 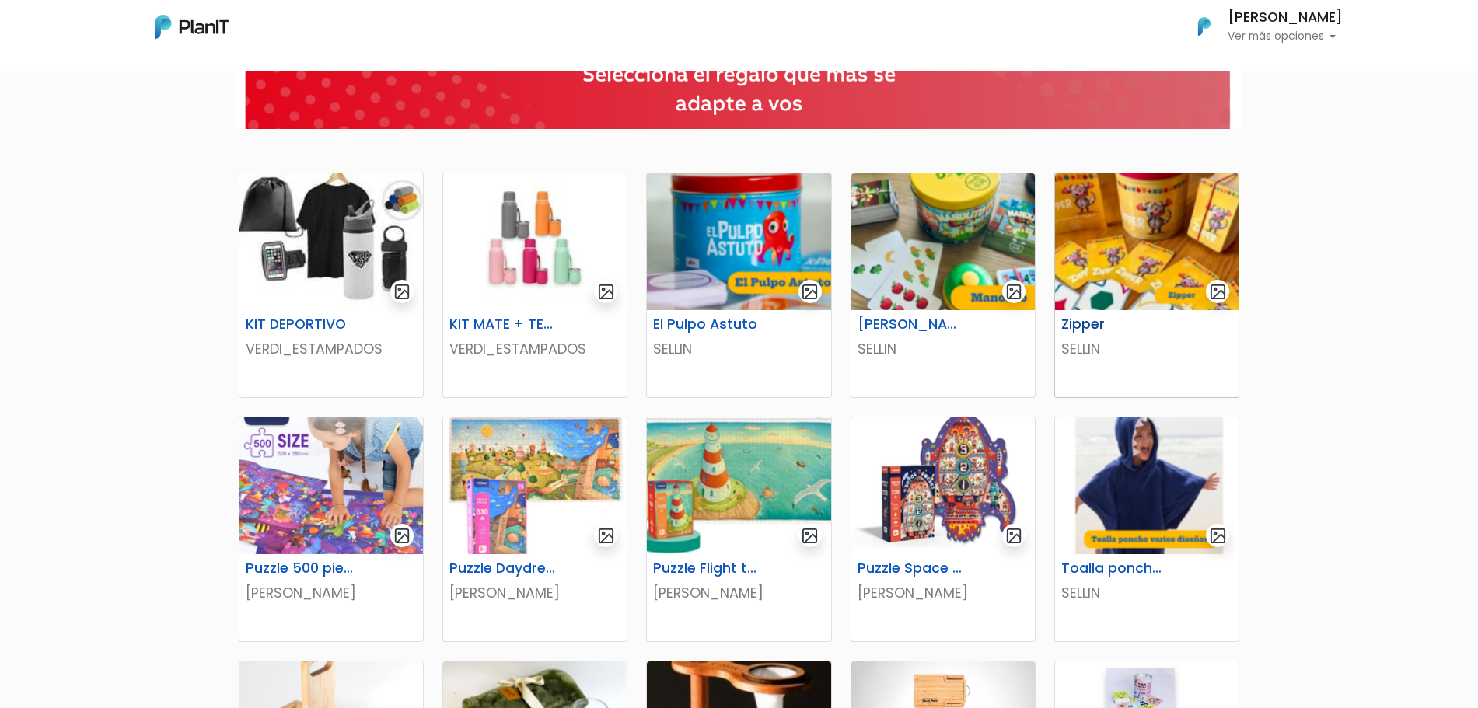 What do you see at coordinates (943, 242) in the screenshot?
I see `img: thumb_Captura_de_pantalla_2025-07-29_104833.png` at bounding box center [943, 242].